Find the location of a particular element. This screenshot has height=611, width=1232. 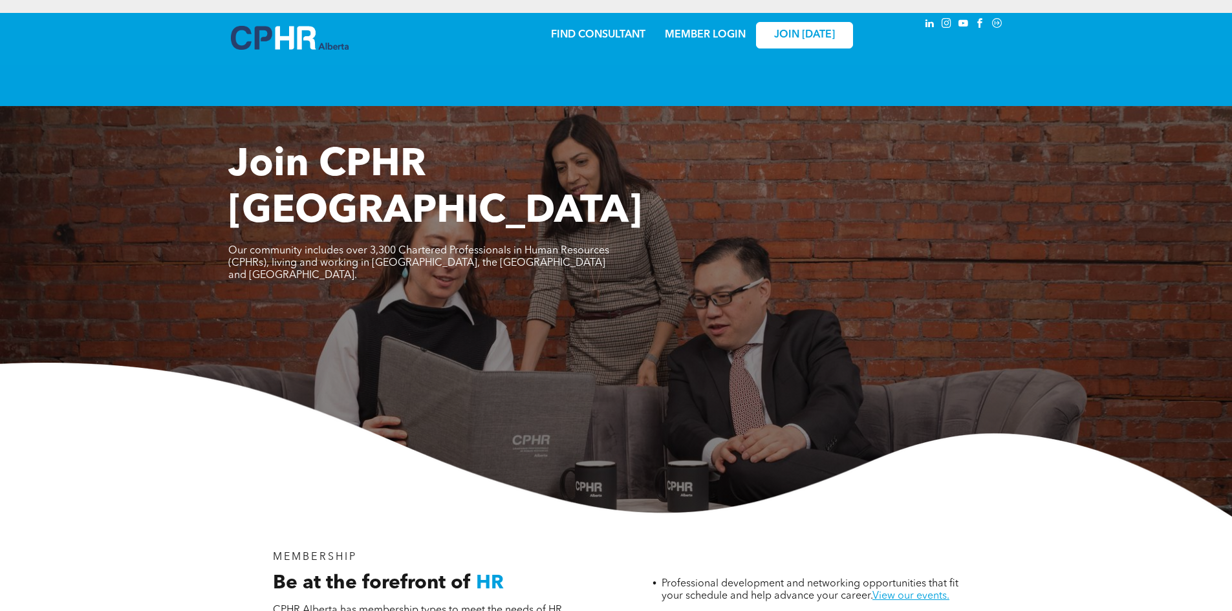

span: Be at the forefront of is located at coordinates (372, 583).